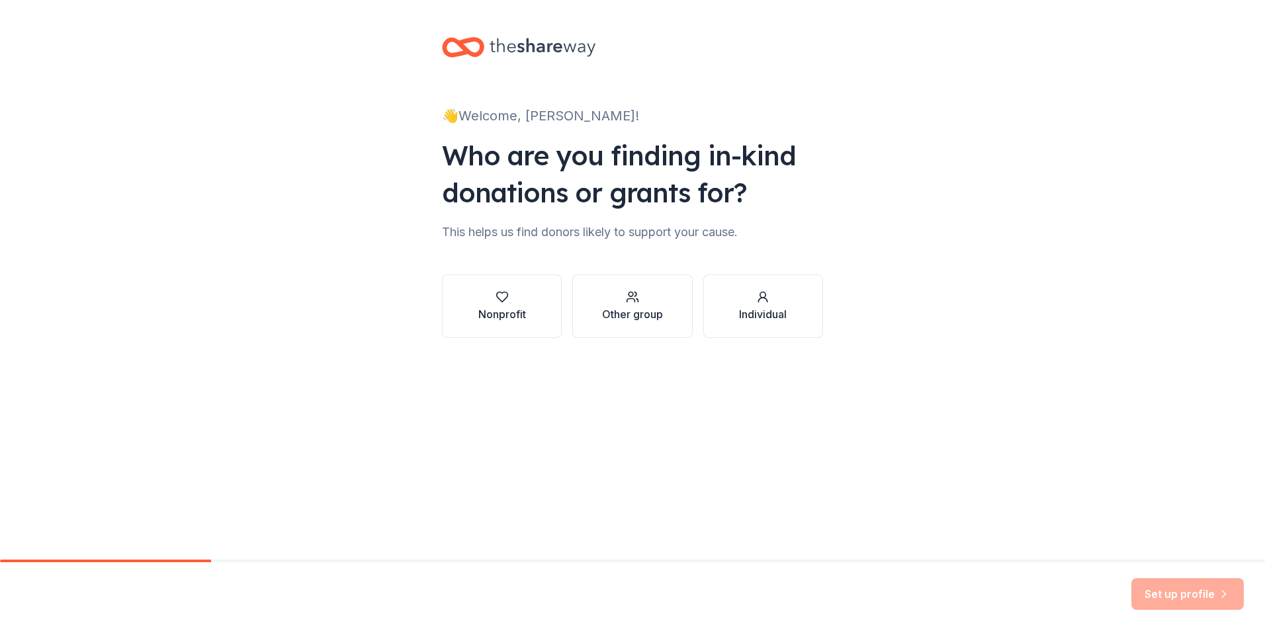  I want to click on button: Nonprofit, so click(501, 306).